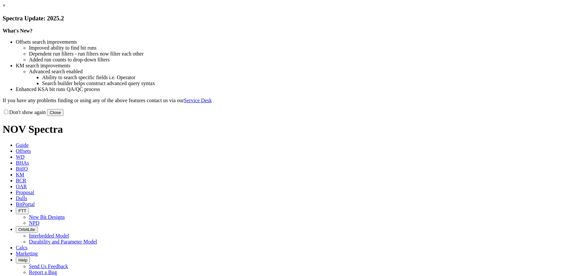 The image size is (571, 276). Describe the element at coordinates (292, 89) in the screenshot. I see `li: Enhanced KSA bit runs QA/QC process` at that location.